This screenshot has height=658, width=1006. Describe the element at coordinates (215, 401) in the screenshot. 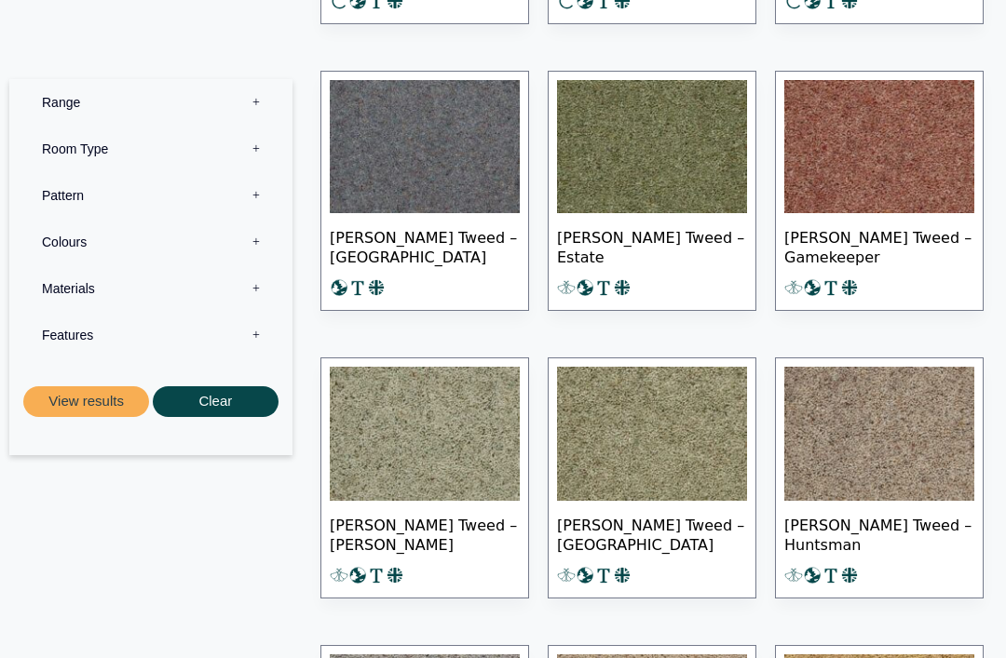

I see `button: Clear` at that location.